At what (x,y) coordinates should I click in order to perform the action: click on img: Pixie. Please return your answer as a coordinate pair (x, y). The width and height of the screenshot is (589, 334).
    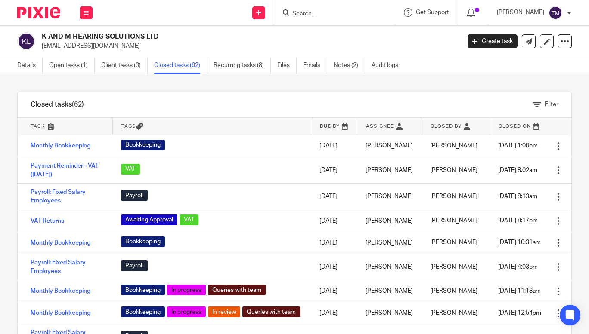
    Looking at the image, I should click on (39, 12).